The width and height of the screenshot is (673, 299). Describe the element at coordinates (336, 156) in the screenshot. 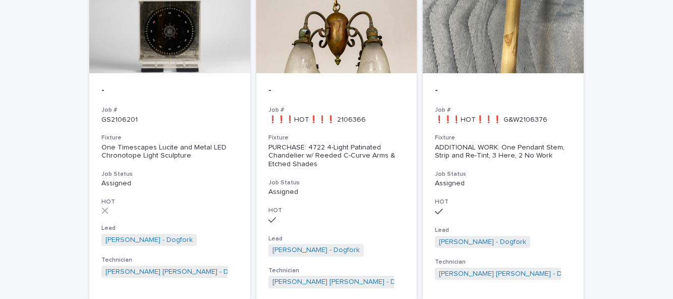

I see `div: PURCHASE: 4722 4-Light Patinated Chandelier w/ Reeded C-Curve Arms & Etched Shades` at that location.